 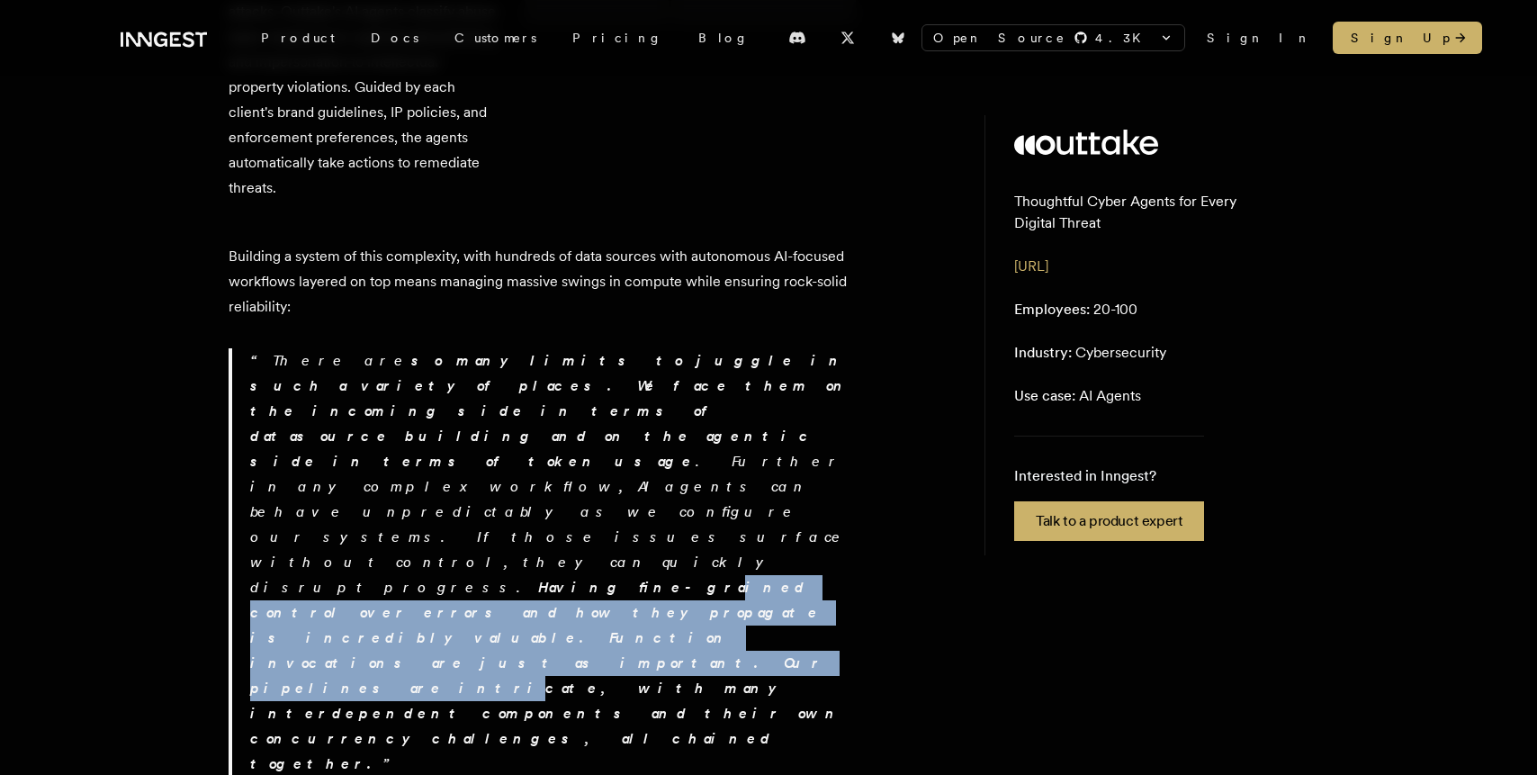 I want to click on a: Docs, so click(x=394, y=38).